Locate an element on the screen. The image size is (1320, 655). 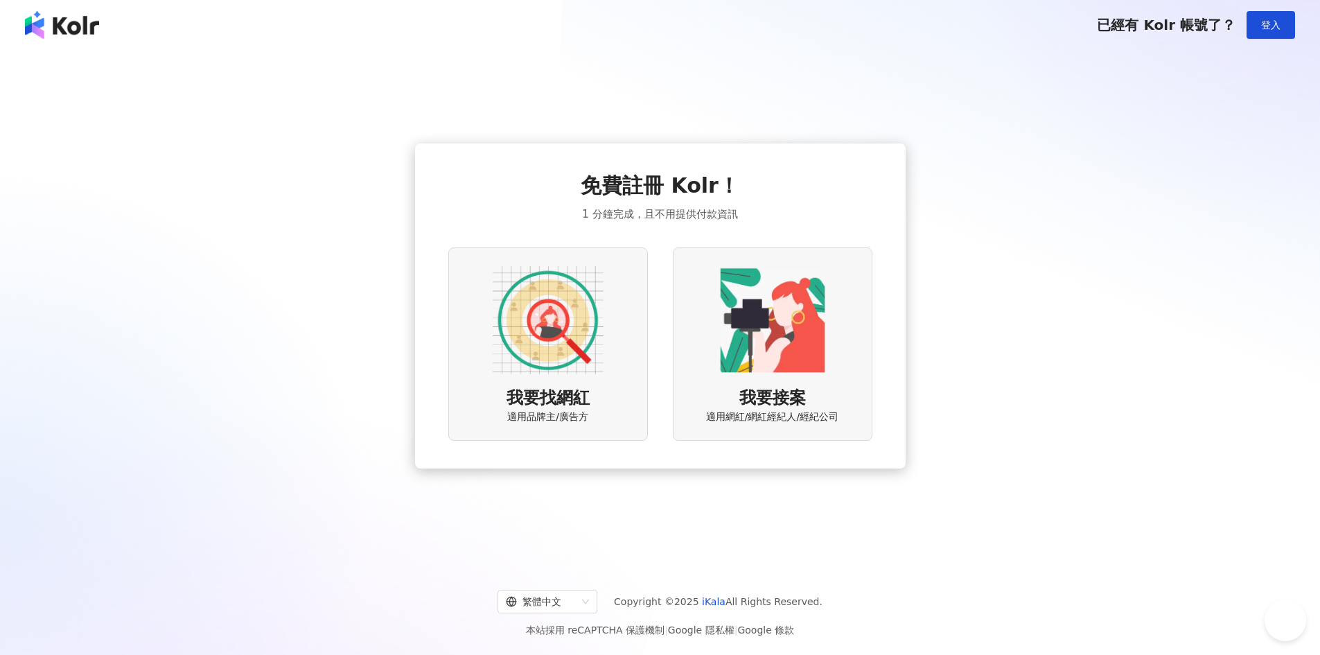
span: 適用品牌主/廣告方 is located at coordinates (547, 417).